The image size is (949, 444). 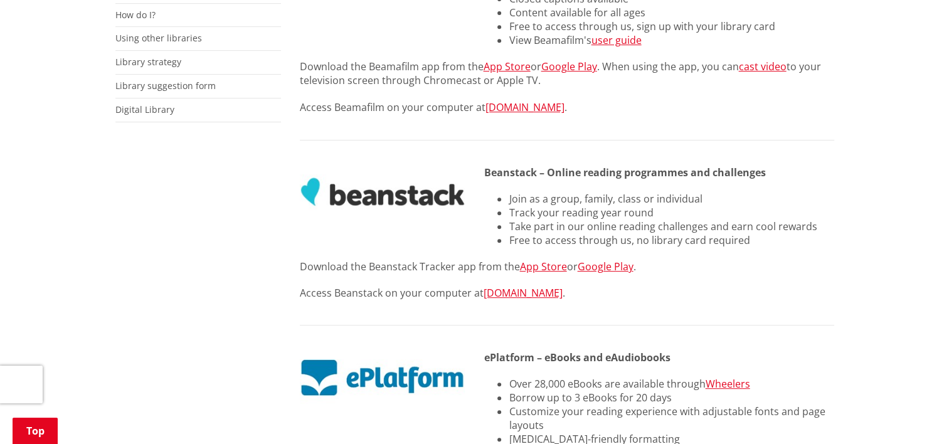 What do you see at coordinates (671, 40) in the screenshot?
I see `li: View Beamafilm's` at bounding box center [671, 40].